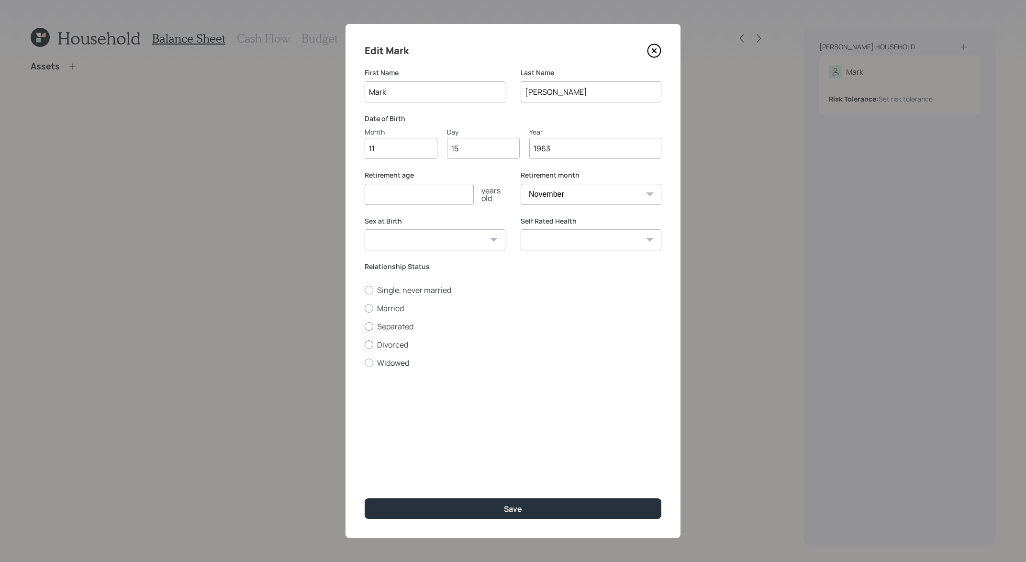 Image resolution: width=1026 pixels, height=562 pixels. What do you see at coordinates (401, 132) in the screenshot?
I see `div: Month` at bounding box center [401, 132].